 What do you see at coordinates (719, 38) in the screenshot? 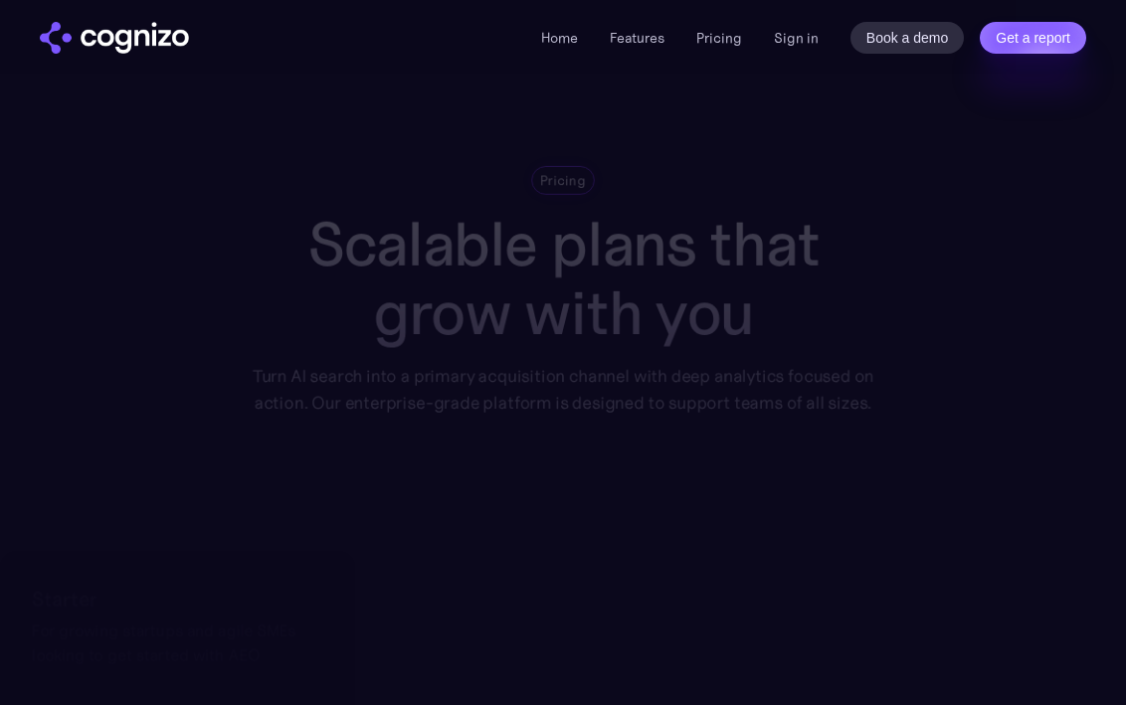
I see `a: Pricing` at bounding box center [719, 38].